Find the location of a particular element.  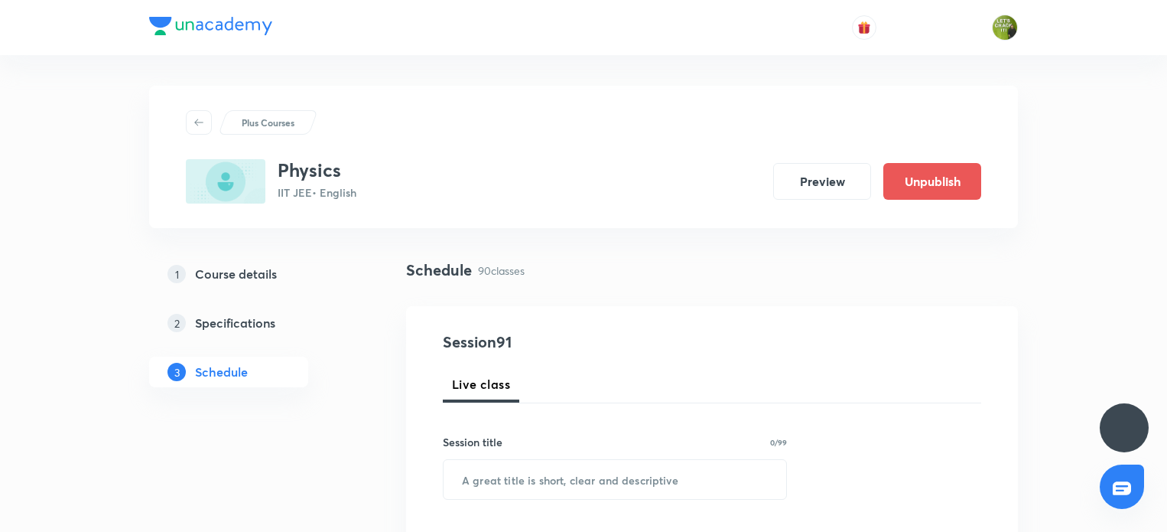

a: 1Course details is located at coordinates (253, 274).